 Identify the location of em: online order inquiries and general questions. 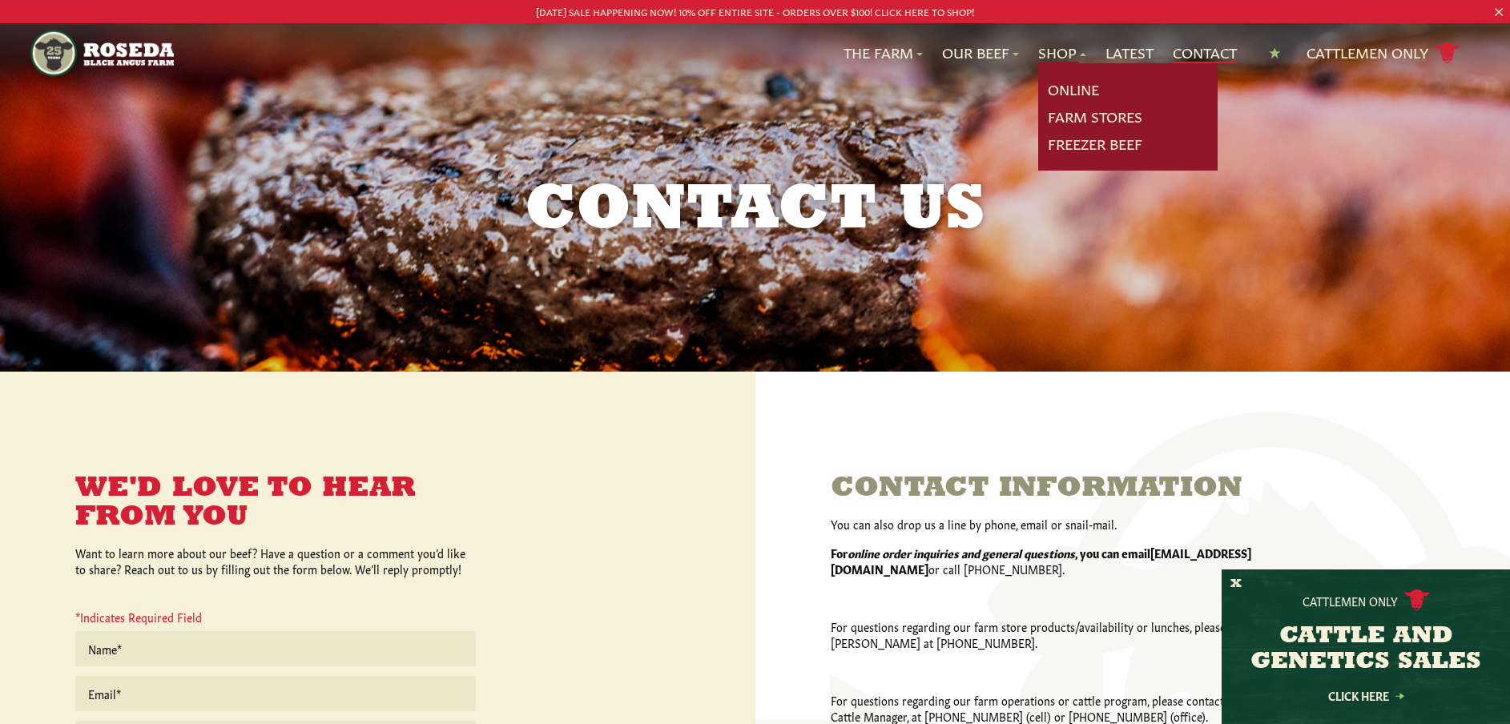
(961, 553).